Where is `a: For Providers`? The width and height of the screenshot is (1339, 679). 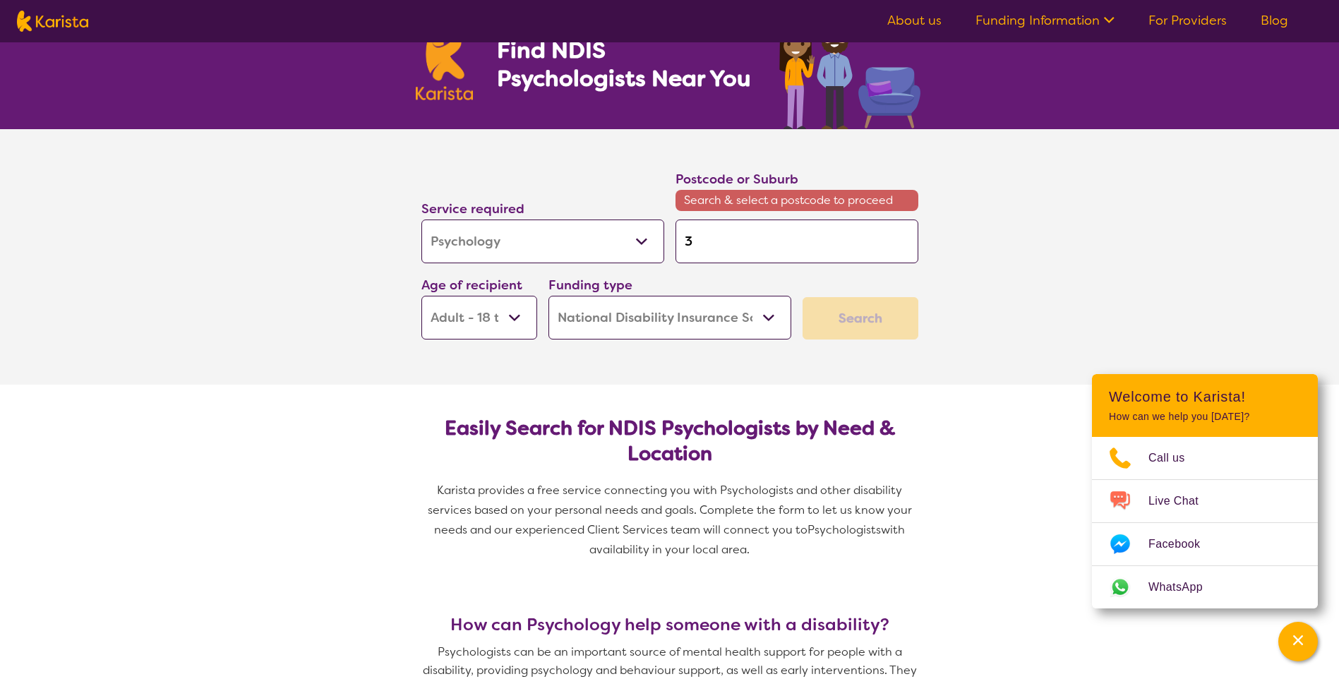
a: For Providers is located at coordinates (1187, 20).